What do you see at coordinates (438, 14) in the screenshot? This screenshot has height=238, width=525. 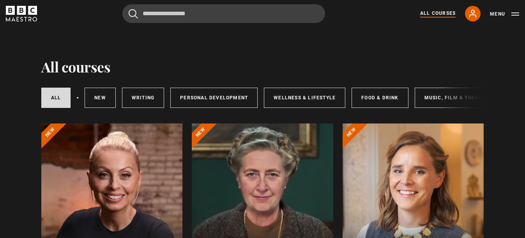 I see `a: All Courses` at bounding box center [438, 14].